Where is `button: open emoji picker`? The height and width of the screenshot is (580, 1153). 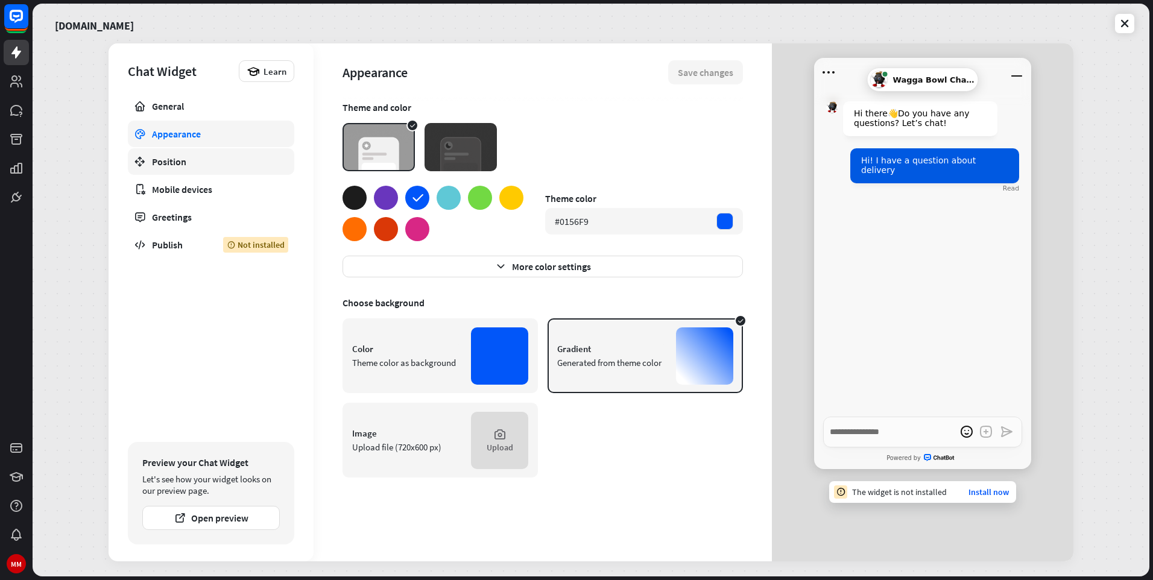
button: open emoji picker is located at coordinates (967, 432).